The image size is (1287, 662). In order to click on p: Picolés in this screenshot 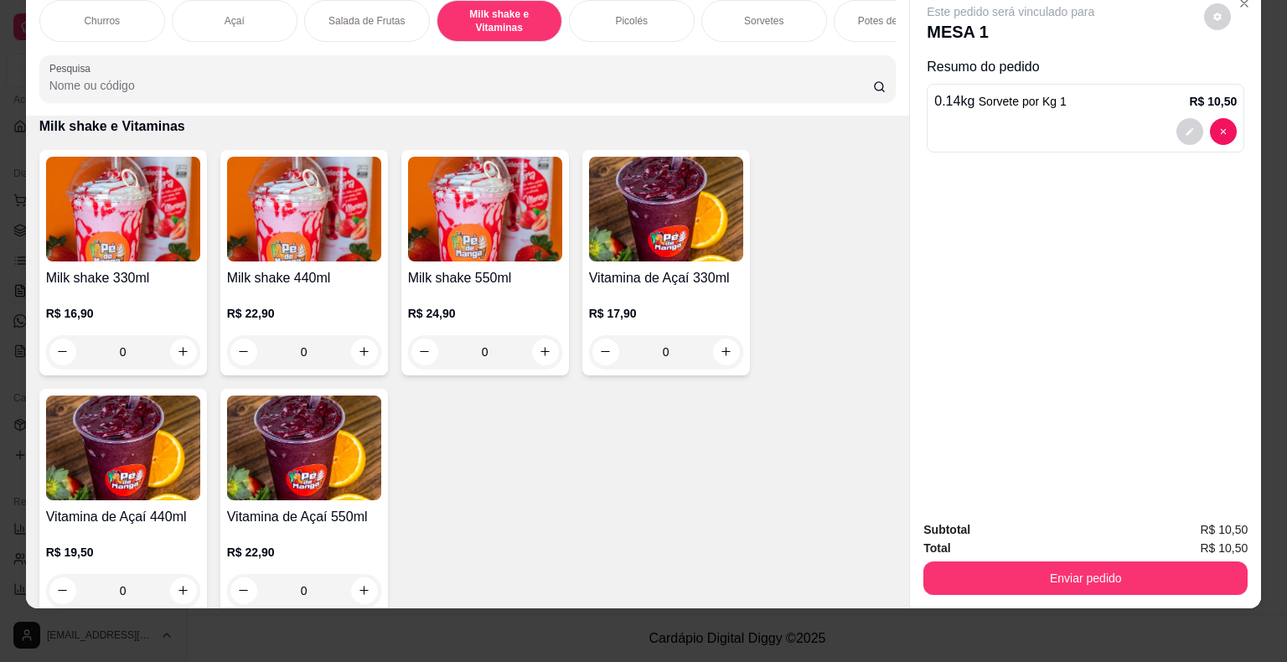, I will do `click(631, 21)`.